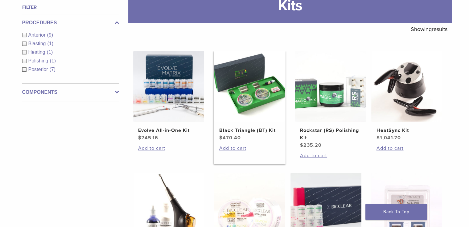 This screenshot has width=469, height=227. I want to click on a: Add to cart: “Evolve All-in-One Kit”, so click(169, 149).